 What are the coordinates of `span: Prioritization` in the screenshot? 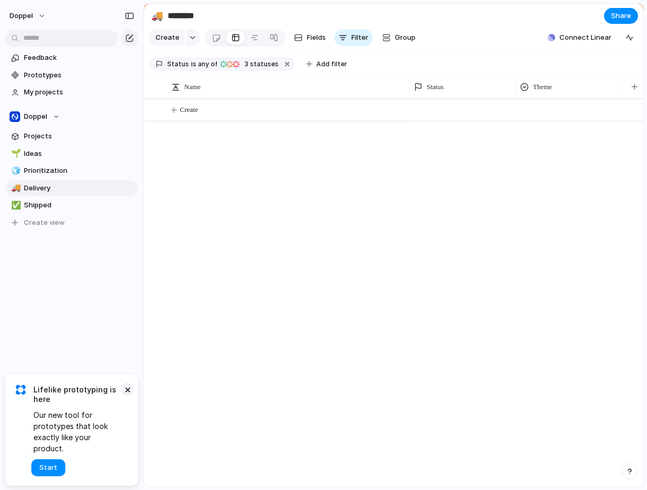 It's located at (79, 171).